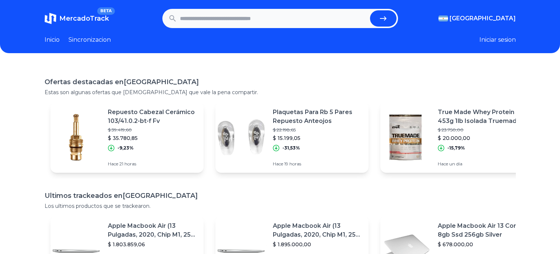  What do you see at coordinates (153, 138) in the screenshot?
I see `p: $ 35.780,85` at bounding box center [153, 138].